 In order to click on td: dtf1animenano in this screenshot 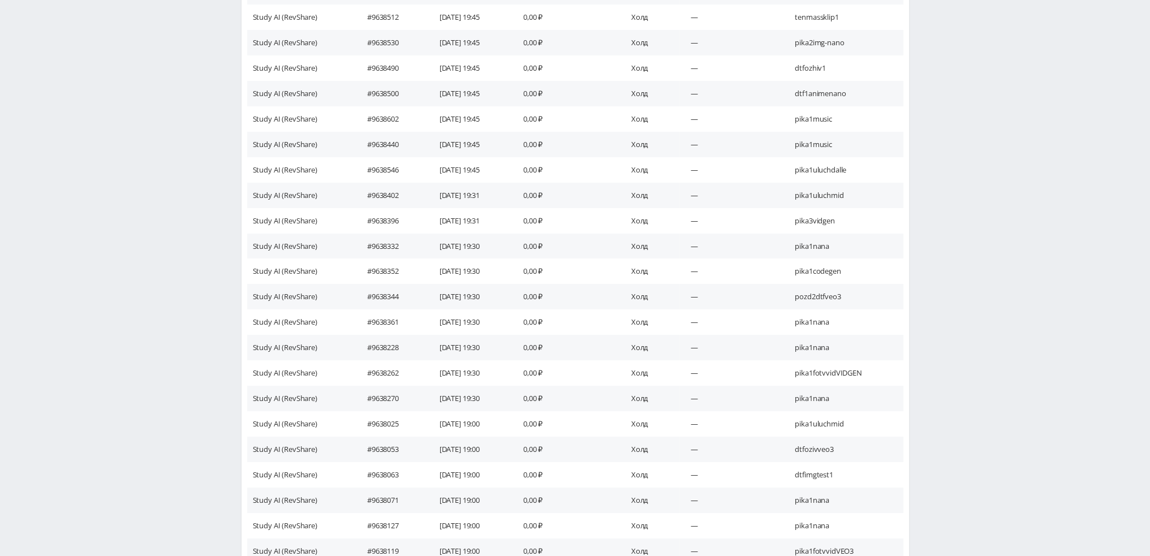, I will do `click(843, 93)`.